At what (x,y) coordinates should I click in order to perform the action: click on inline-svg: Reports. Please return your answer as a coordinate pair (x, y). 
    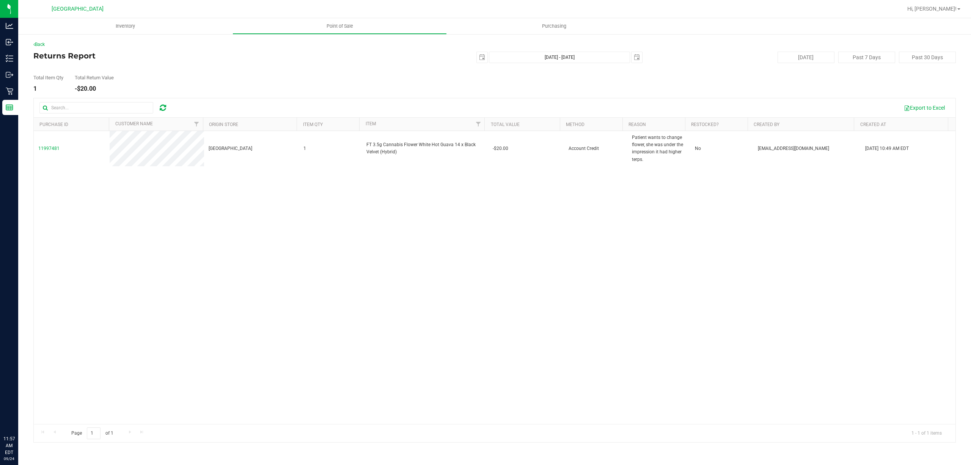
    Looking at the image, I should click on (9, 107).